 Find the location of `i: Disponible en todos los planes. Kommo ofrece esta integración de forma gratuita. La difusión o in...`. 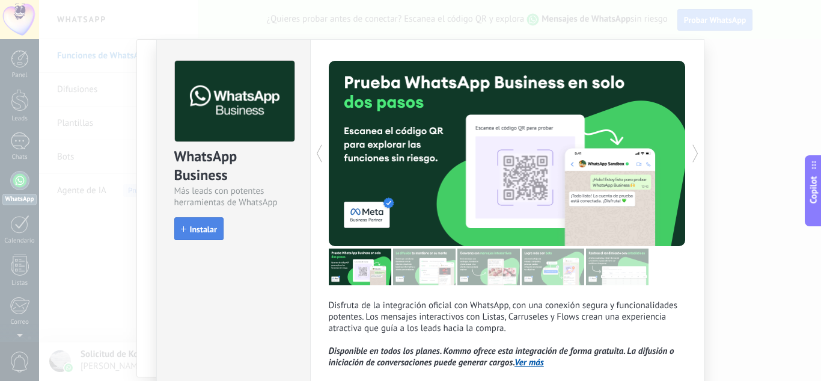

i: Disponible en todos los planes. Kommo ofrece esta integración de forma gratuita. La difusión o in... is located at coordinates (501, 356).